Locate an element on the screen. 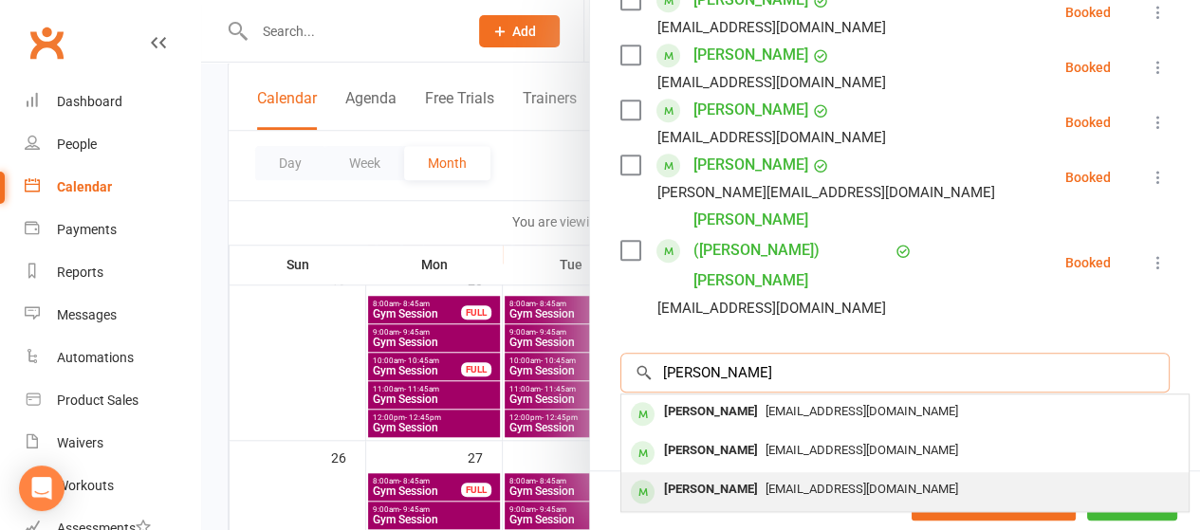  a: Payments is located at coordinates (112, 230).